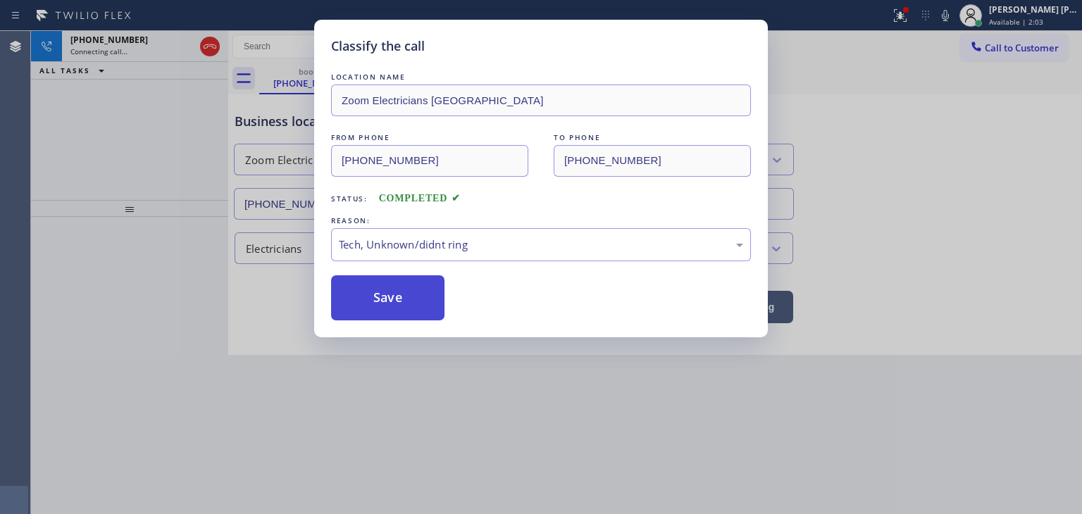 The height and width of the screenshot is (514, 1082). I want to click on div: Tech, Unknown/didnt ring, so click(541, 244).